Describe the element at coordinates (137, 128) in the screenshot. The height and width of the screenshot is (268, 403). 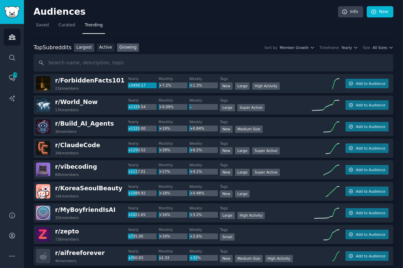
I see `span: x1320.00` at that location.